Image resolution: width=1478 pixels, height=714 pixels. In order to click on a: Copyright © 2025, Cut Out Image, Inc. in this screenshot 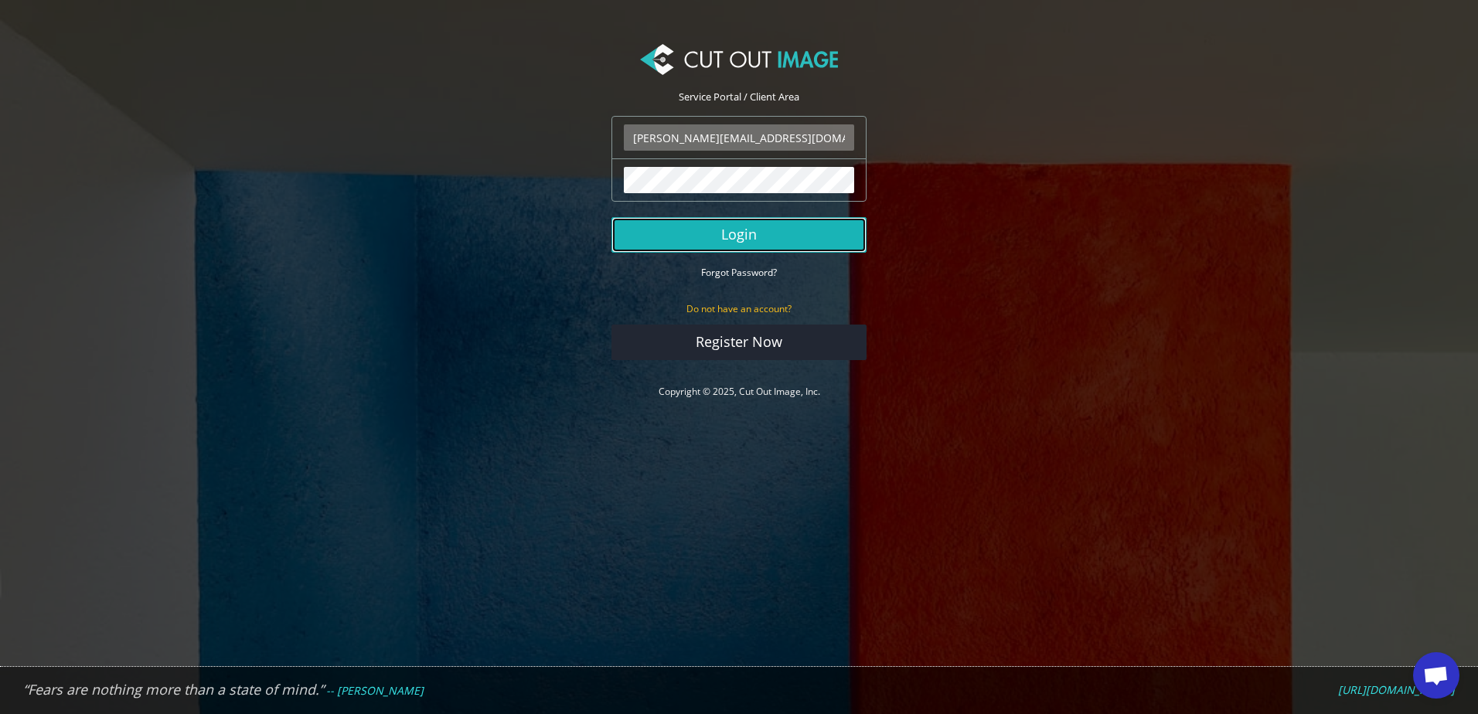, I will do `click(739, 391)`.